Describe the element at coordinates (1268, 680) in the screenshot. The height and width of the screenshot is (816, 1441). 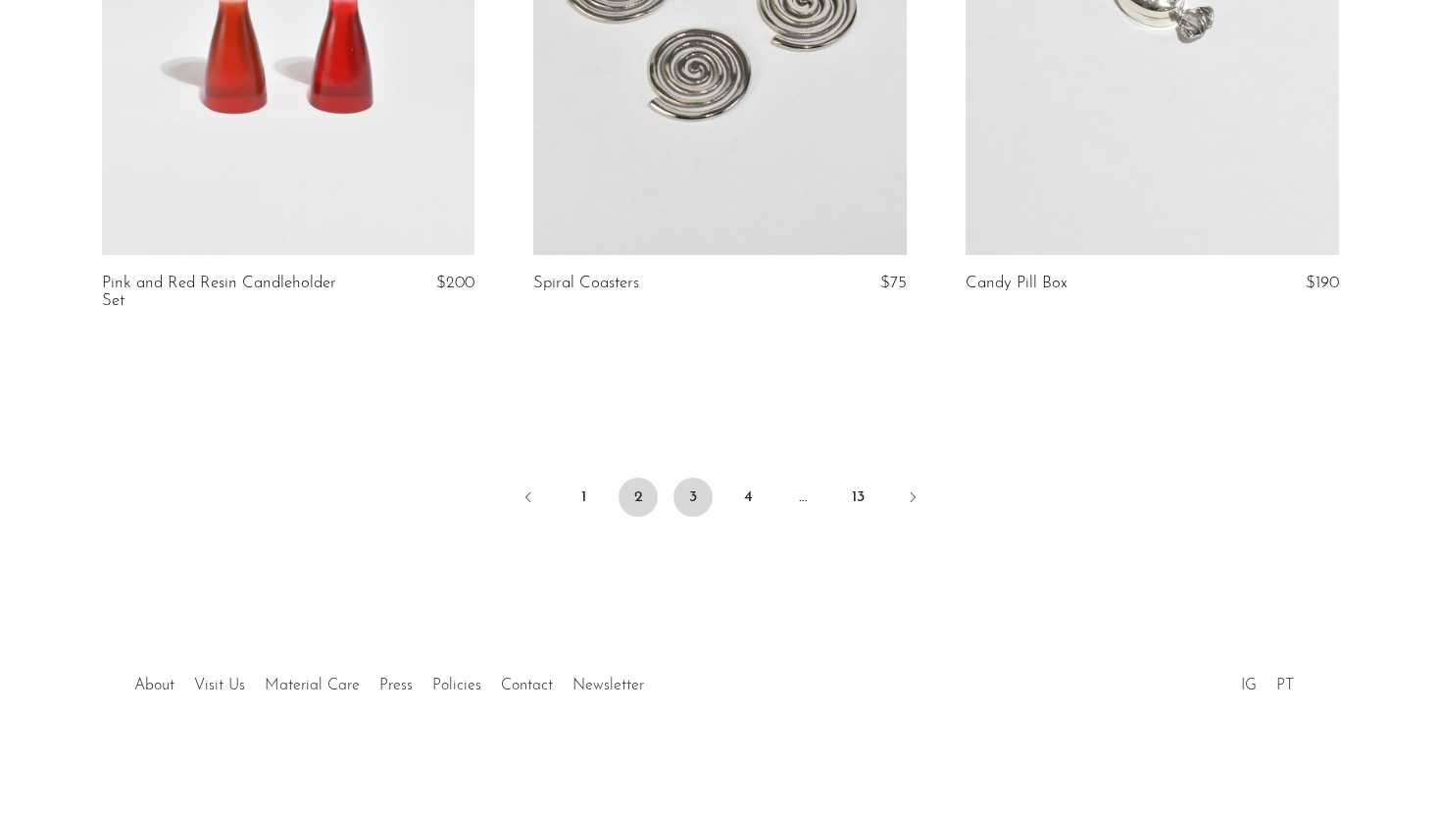
I see `ul: Social Medias` at that location.